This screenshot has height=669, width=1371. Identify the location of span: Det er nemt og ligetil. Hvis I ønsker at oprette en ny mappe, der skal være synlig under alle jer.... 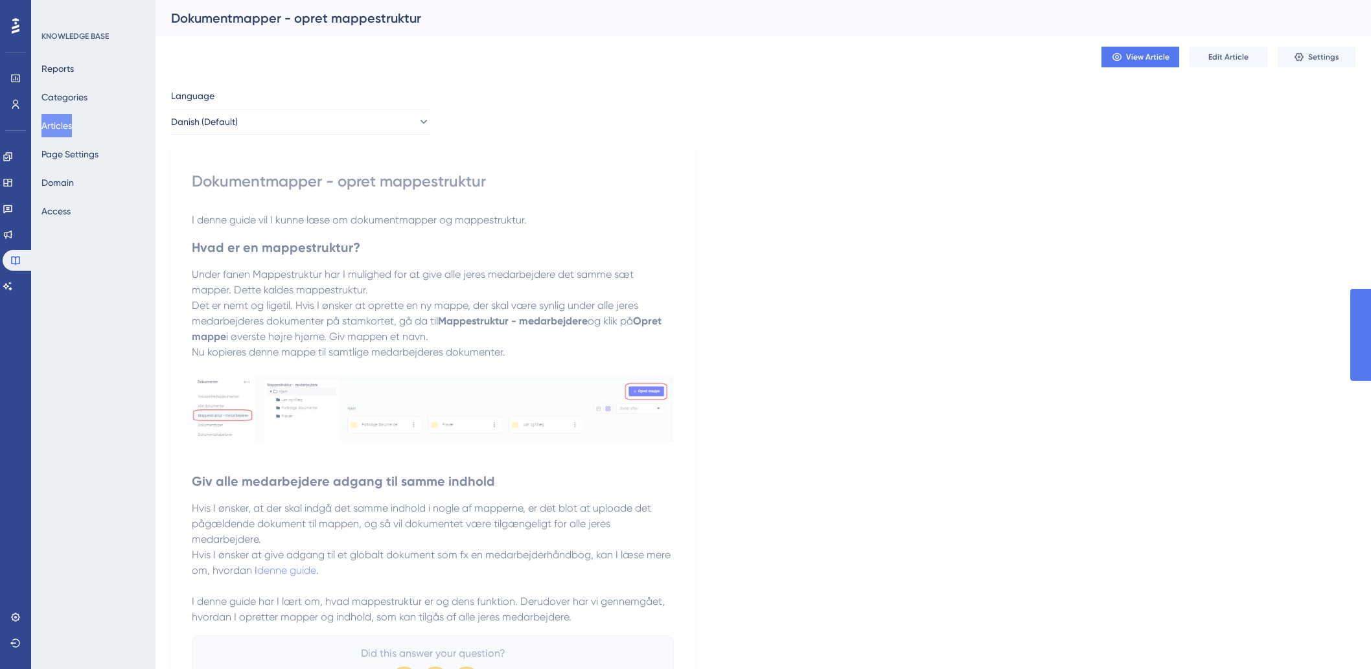
(416, 313).